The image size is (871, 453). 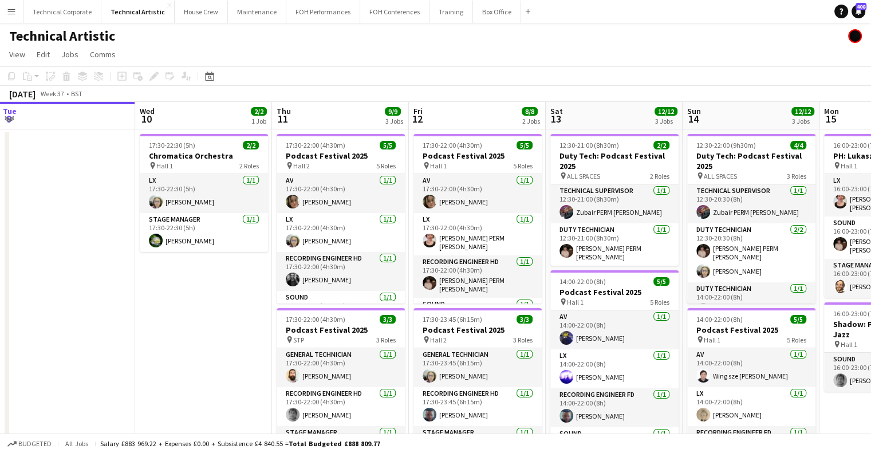 What do you see at coordinates (240, 443) in the screenshot?
I see `div: Salary £883 969.22 + Expenses £0.00 + Subsistence £4 840.55 =` at bounding box center [240, 443].